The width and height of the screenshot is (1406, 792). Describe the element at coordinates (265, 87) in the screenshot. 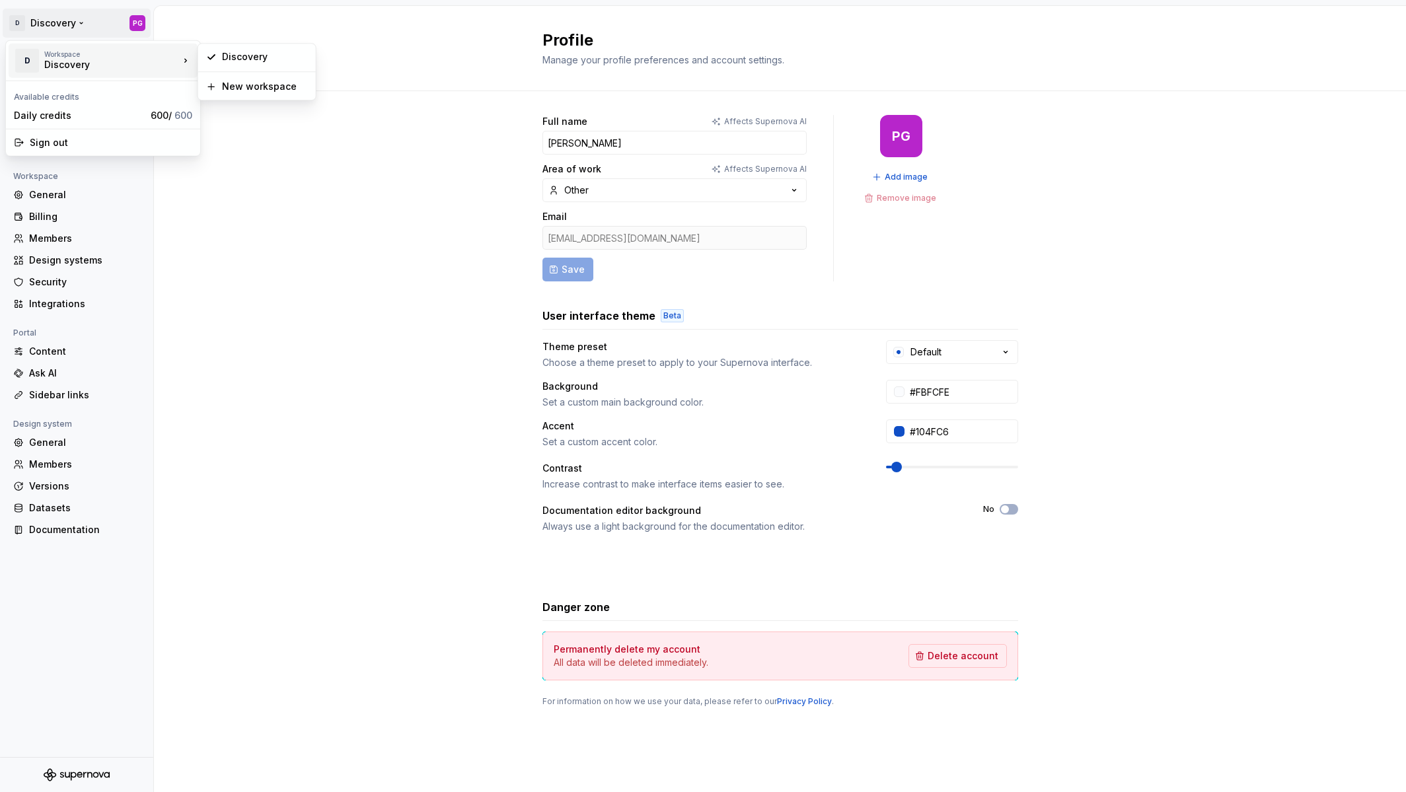

I see `div: New workspace` at that location.